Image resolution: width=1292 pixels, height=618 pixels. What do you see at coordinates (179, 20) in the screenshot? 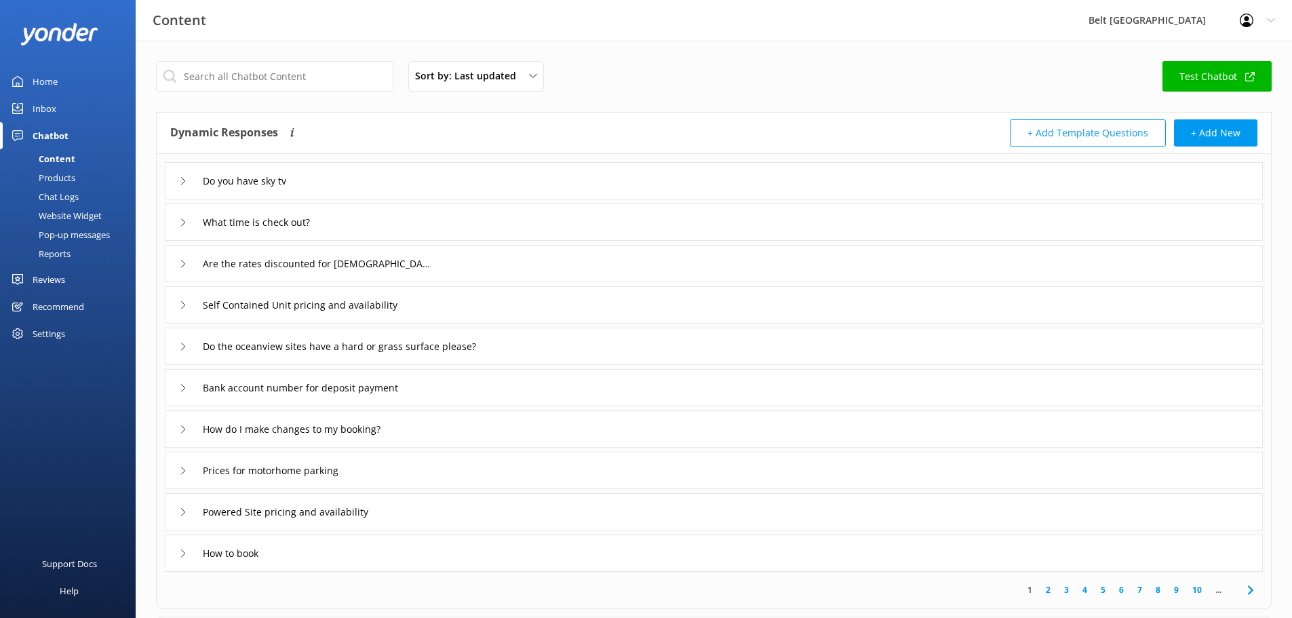
I see `h3: Content` at bounding box center [179, 20].